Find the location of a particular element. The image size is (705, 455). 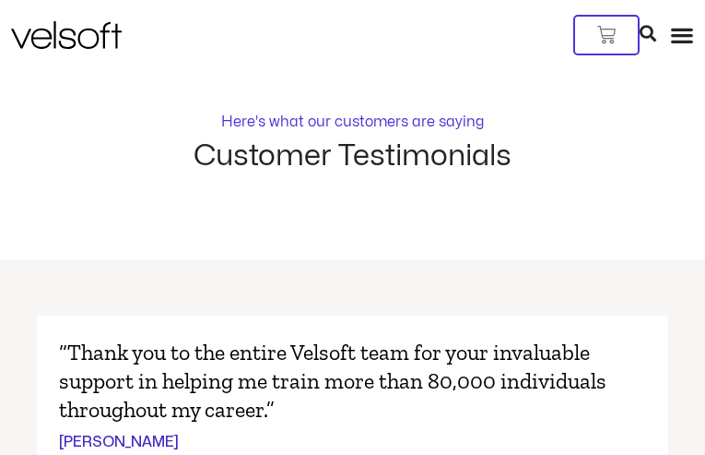

div: Menu Toggle is located at coordinates (682, 35).